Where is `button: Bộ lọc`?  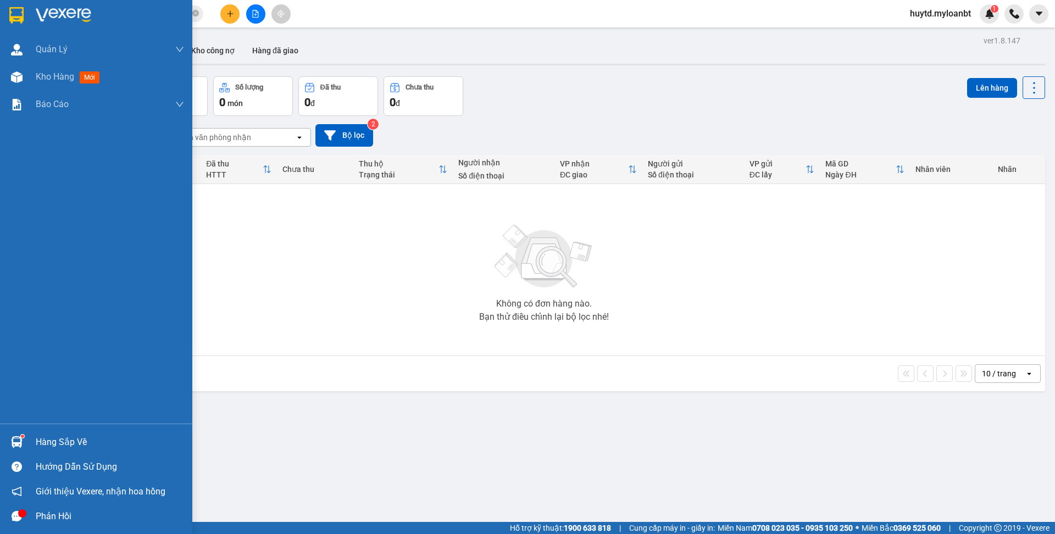 button: Bộ lọc is located at coordinates (344, 135).